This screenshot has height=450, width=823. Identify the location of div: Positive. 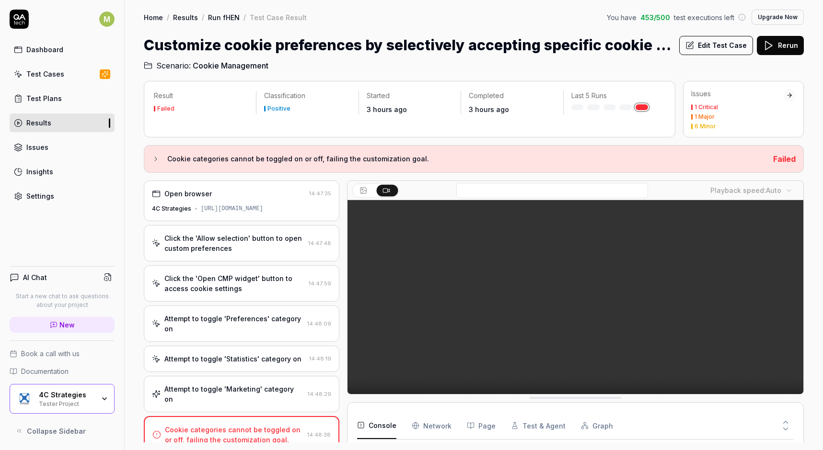
(279, 109).